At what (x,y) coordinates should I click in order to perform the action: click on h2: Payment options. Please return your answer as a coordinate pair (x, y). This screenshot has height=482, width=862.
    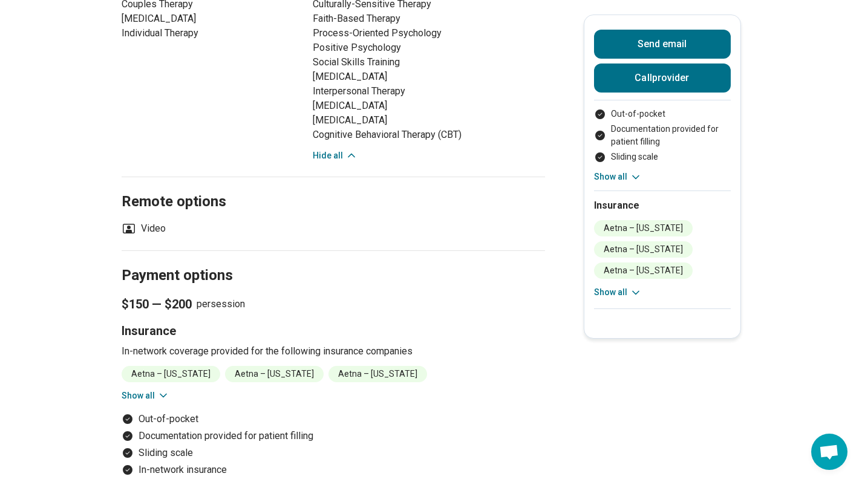
    Looking at the image, I should click on (333, 261).